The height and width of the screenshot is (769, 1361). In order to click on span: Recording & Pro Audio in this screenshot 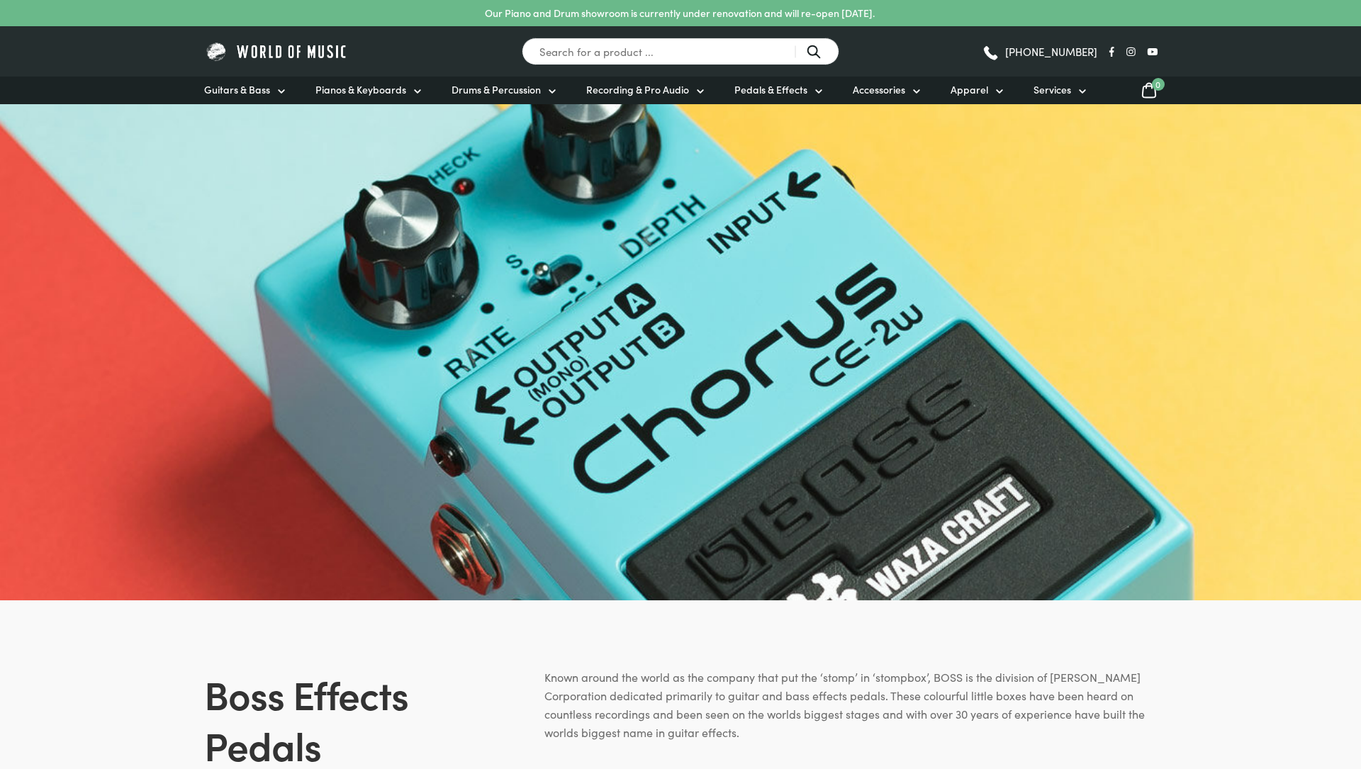, I will do `click(637, 89)`.